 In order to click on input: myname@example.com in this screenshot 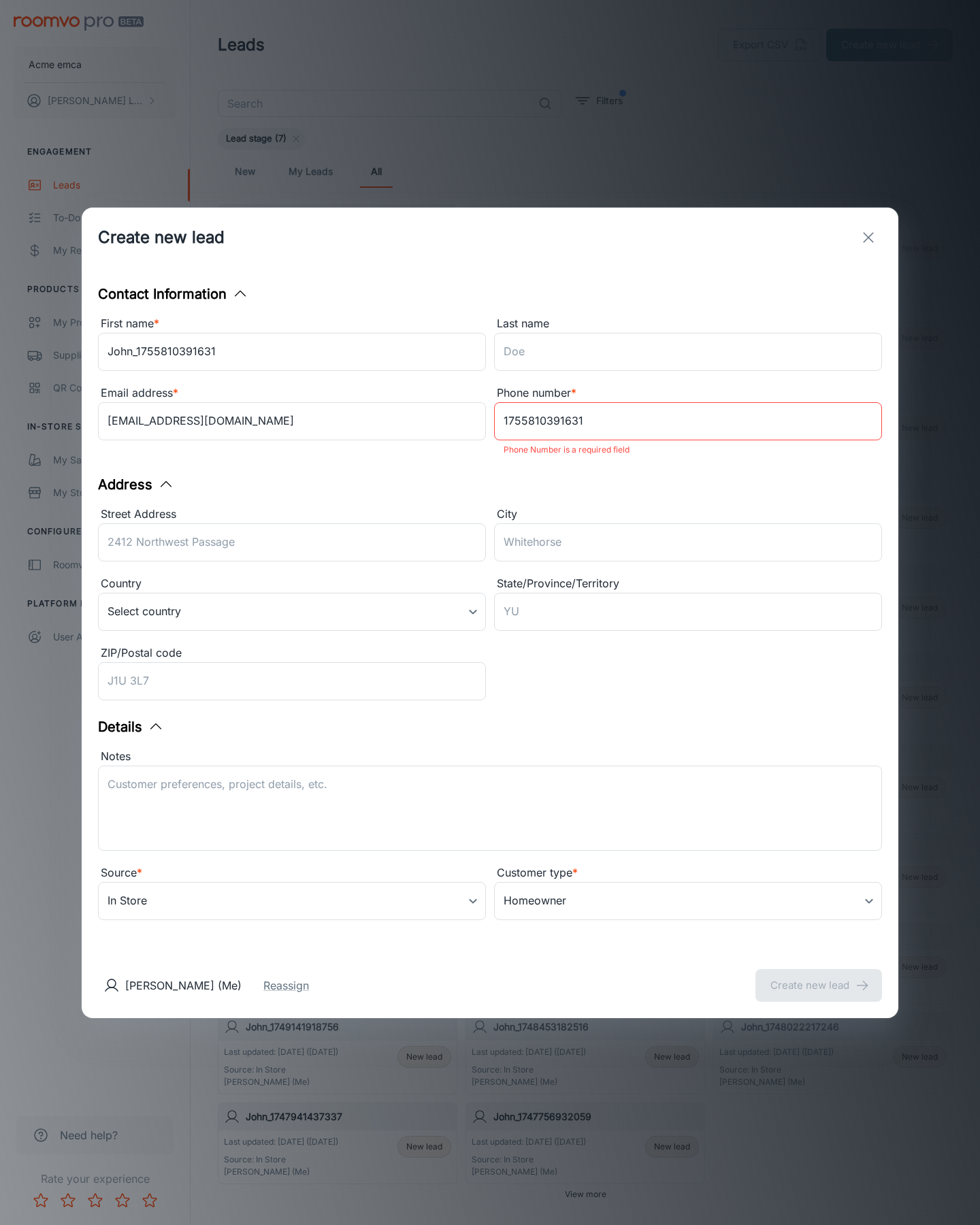, I will do `click(292, 421)`.